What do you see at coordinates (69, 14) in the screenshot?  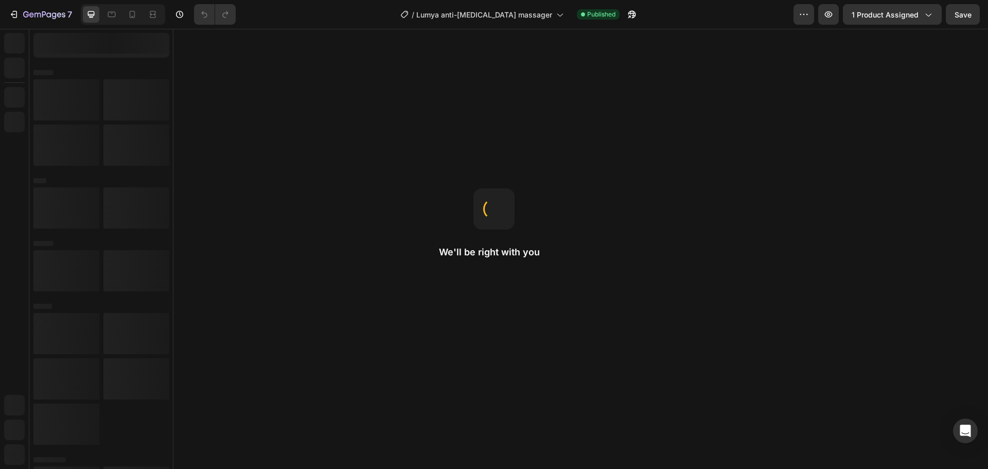 I see `p: 7` at bounding box center [69, 14].